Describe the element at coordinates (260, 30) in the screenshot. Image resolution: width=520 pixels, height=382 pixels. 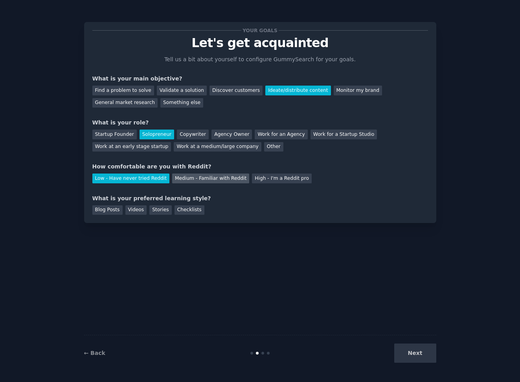
I see `span: Your goals` at that location.